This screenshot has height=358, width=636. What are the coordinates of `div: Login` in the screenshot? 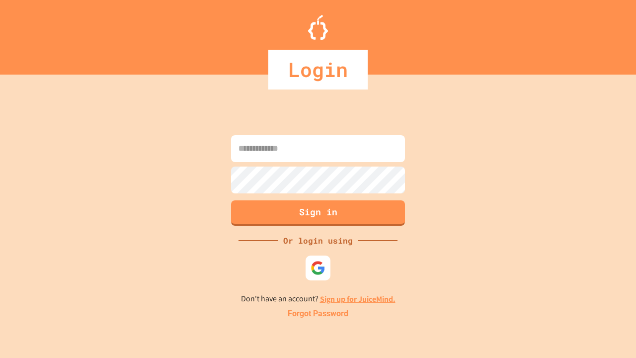 It's located at (318, 70).